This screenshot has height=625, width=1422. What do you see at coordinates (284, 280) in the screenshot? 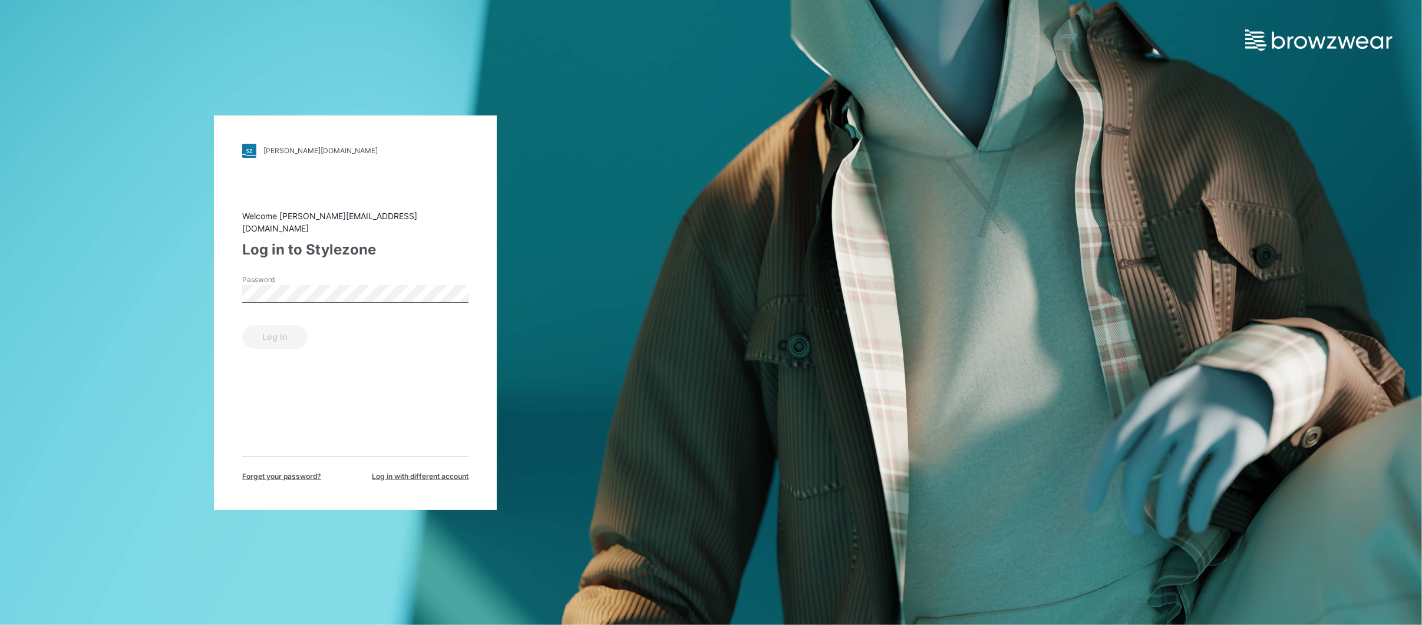
I see `label: Password` at bounding box center [284, 280].